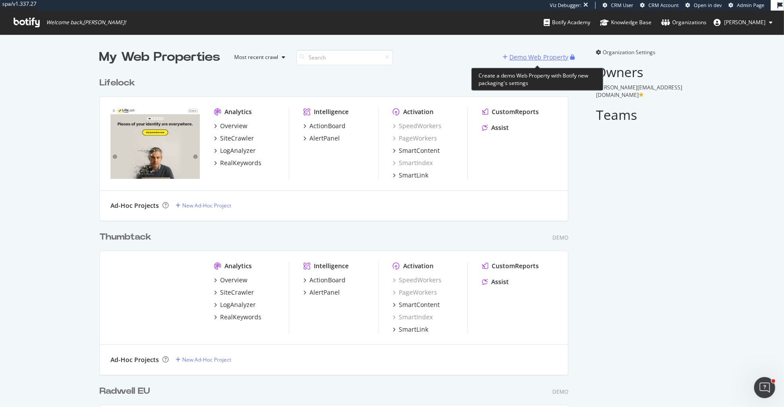  I want to click on span: CRM User, so click(622, 5).